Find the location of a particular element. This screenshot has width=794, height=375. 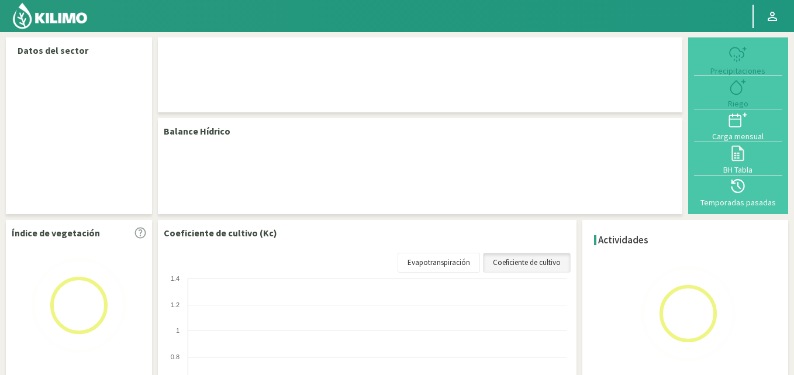

p: Índice de vegetación is located at coordinates (56, 233).